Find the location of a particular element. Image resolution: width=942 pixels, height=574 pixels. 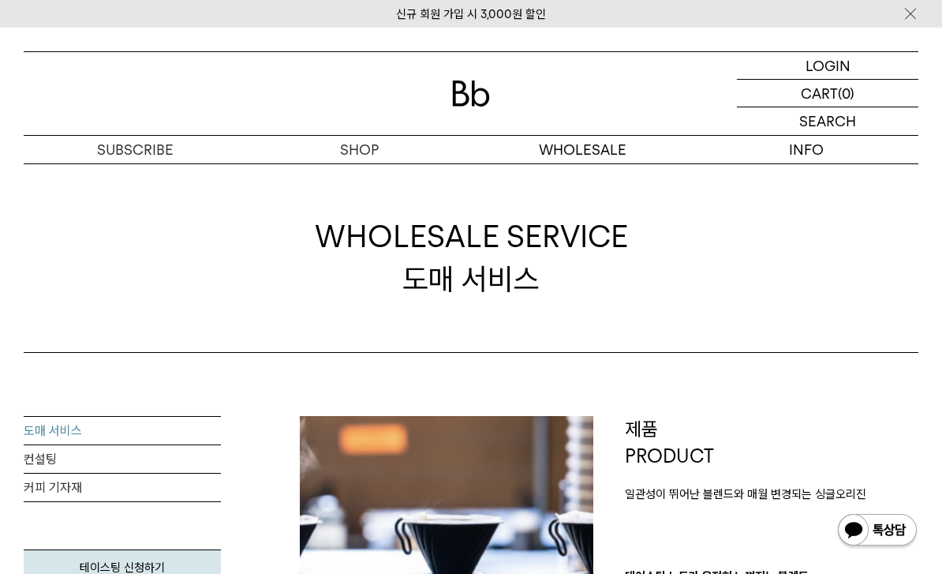

img: 카카오톡 채널 1:1 채팅 버튼 is located at coordinates (877, 531).